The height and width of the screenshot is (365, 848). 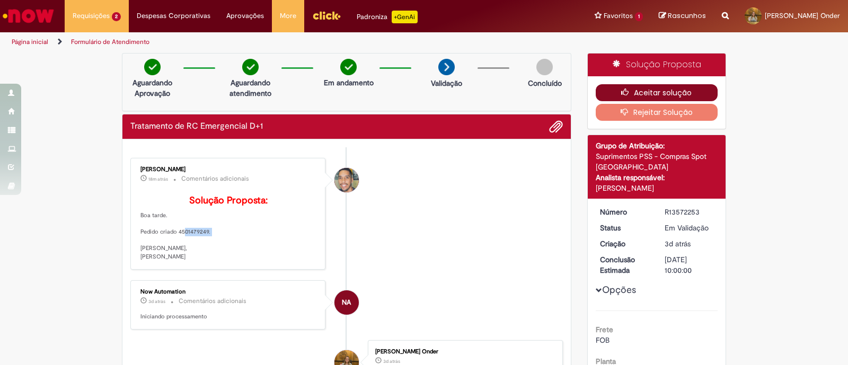 What do you see at coordinates (229, 317) in the screenshot?
I see `p: Iniciando processamento` at bounding box center [229, 317].